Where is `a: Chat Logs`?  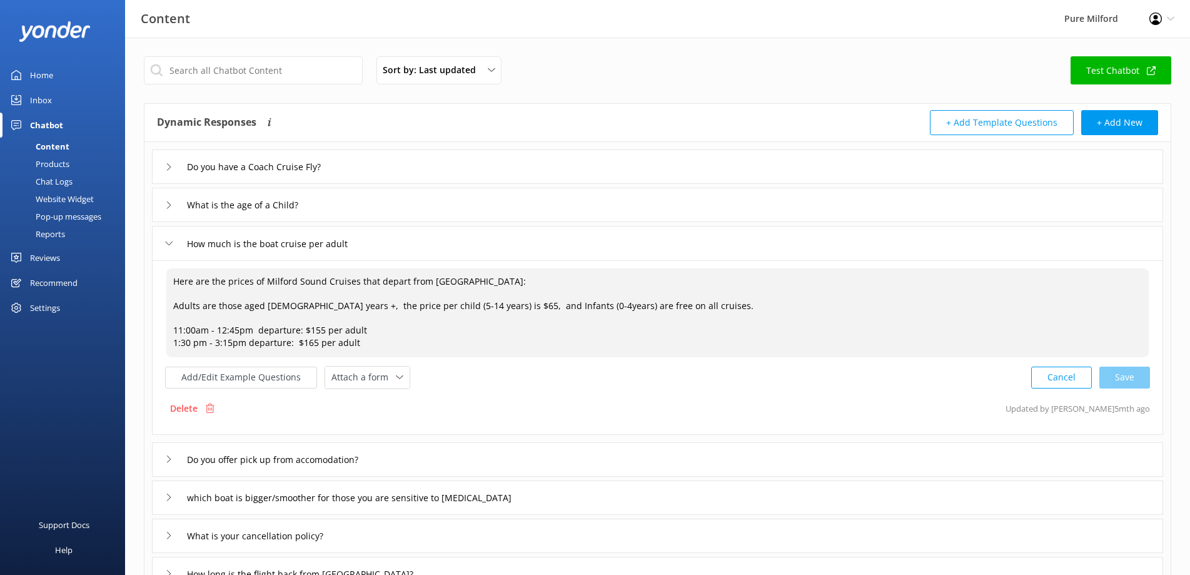
a: Chat Logs is located at coordinates (66, 181).